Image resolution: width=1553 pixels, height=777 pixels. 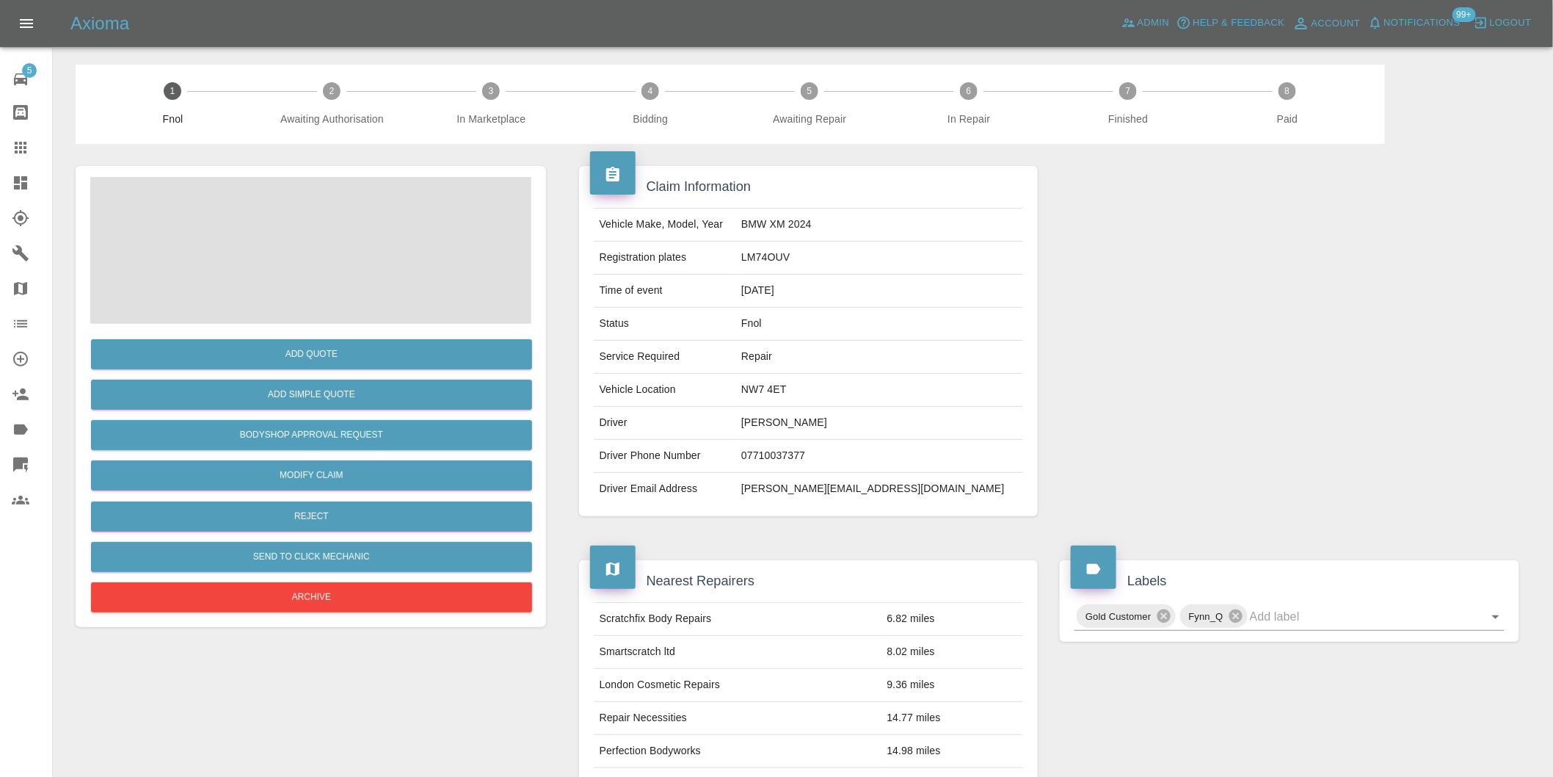 What do you see at coordinates (311, 475) in the screenshot?
I see `a: Modify Claim` at bounding box center [311, 475].